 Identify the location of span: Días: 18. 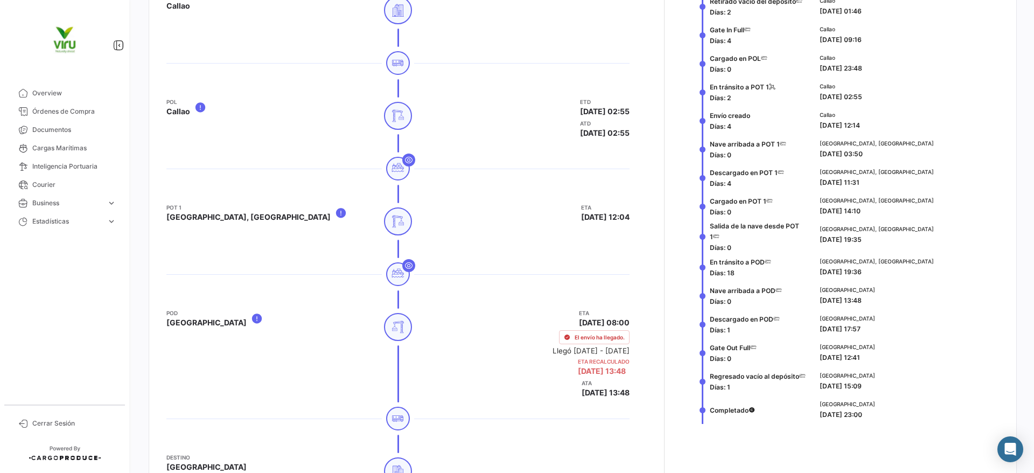
(722, 273).